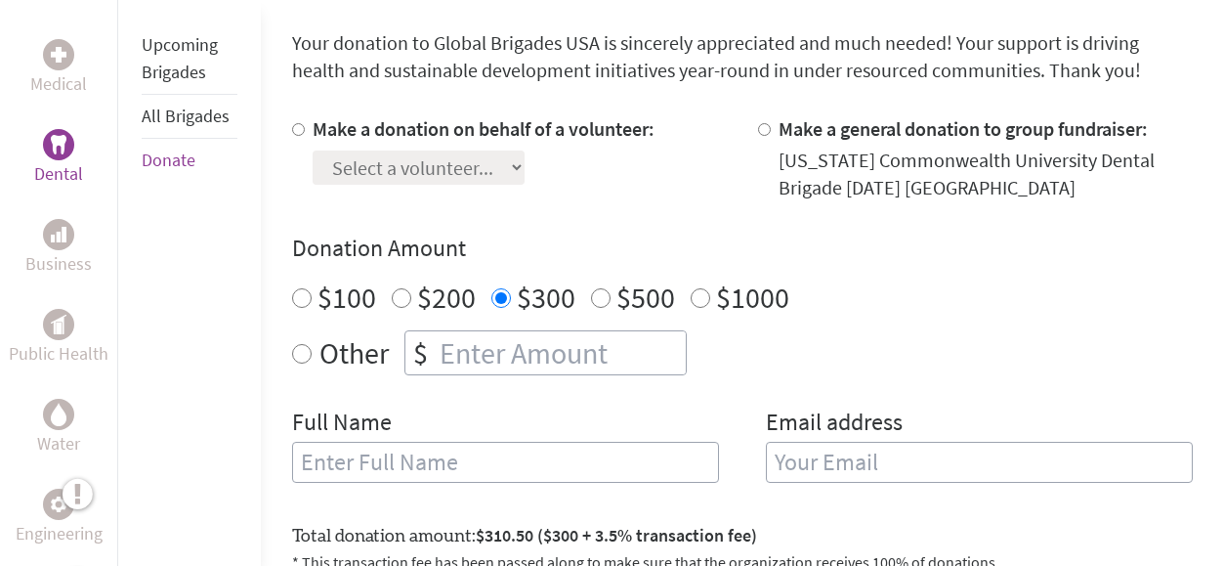  Describe the element at coordinates (168, 159) in the screenshot. I see `a: Donate` at that location.